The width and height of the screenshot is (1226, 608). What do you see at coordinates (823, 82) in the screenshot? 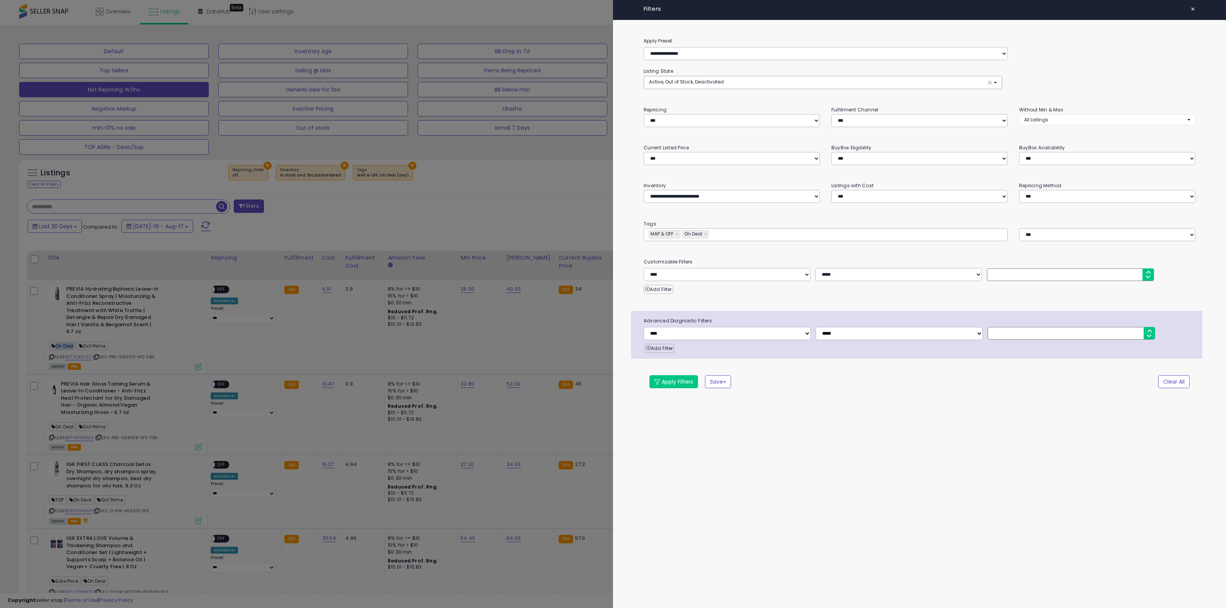
I see `button: Active, Out of Stock, Deactivated ×` at bounding box center [823, 82].